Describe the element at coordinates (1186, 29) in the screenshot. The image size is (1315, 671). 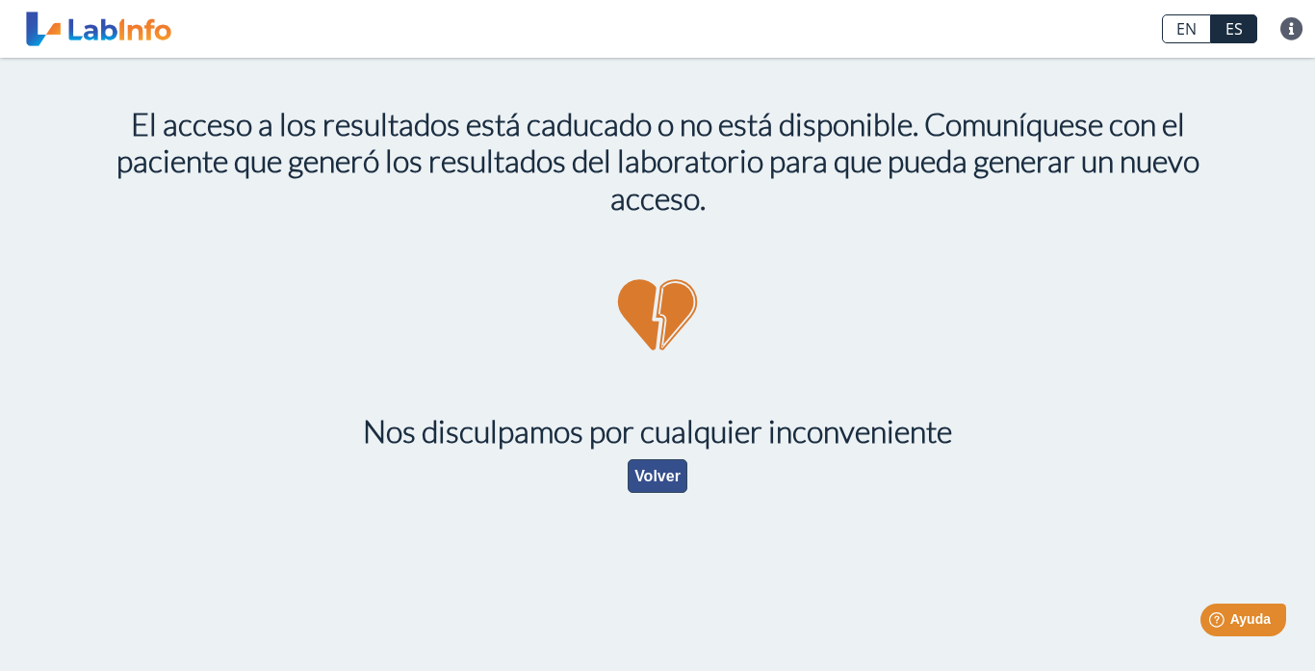
I see `a: EN` at that location.